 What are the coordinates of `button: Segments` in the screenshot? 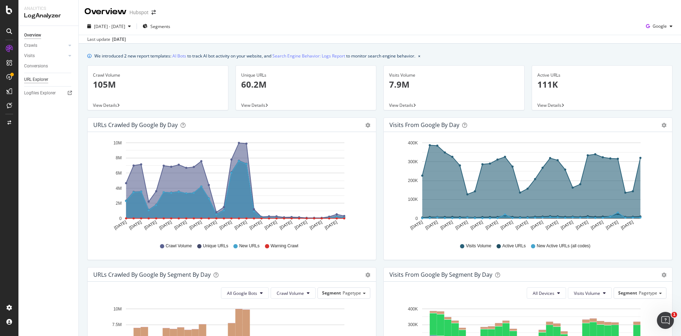 It's located at (156, 26).